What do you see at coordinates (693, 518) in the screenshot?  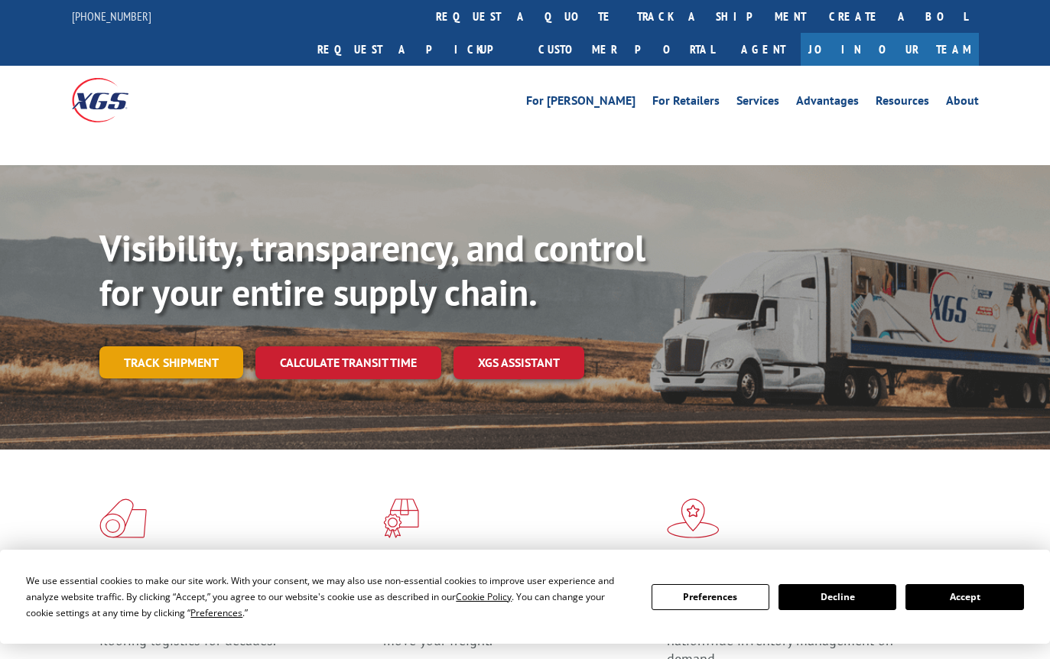 I see `img: xgs-icon-flagship-distribution-model-red` at bounding box center [693, 518].